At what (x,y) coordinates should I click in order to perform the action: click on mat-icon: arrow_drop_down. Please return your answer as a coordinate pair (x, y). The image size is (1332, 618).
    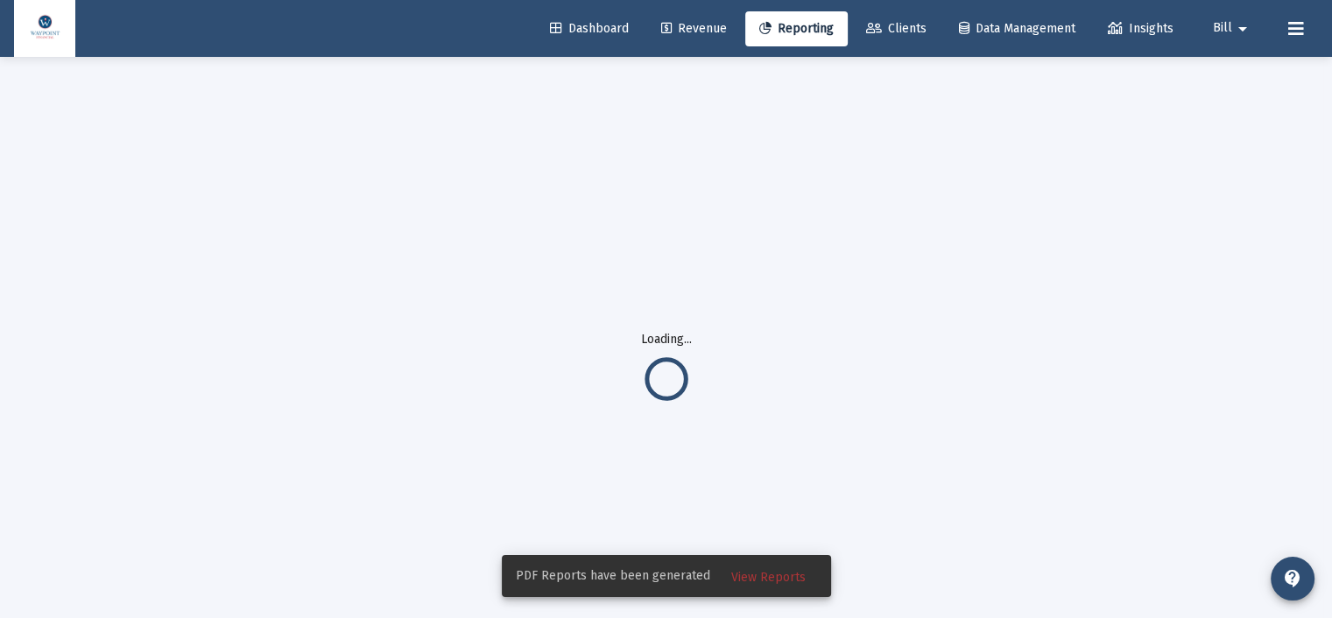
    Looking at the image, I should click on (1243, 29).